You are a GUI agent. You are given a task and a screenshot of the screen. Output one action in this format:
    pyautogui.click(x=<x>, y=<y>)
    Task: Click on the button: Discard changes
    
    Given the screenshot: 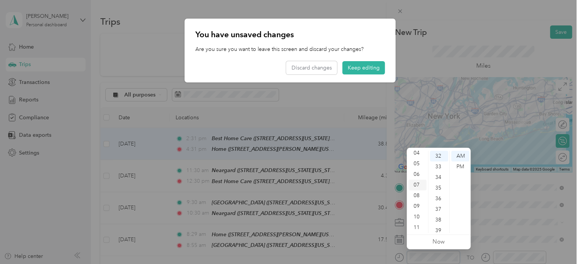 What is the action you would take?
    pyautogui.click(x=311, y=68)
    